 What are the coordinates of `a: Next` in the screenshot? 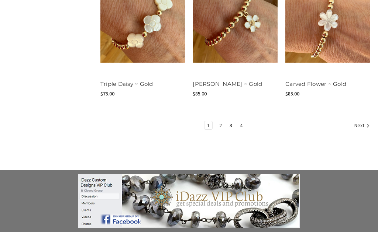 It's located at (360, 126).